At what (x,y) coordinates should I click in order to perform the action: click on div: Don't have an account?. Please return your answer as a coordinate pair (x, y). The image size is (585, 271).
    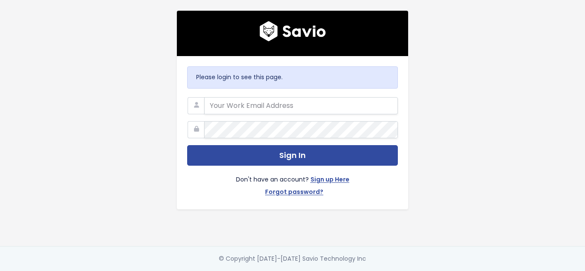
    Looking at the image, I should click on (292, 182).